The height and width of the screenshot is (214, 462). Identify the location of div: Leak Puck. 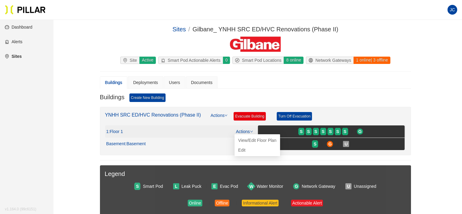
(191, 186).